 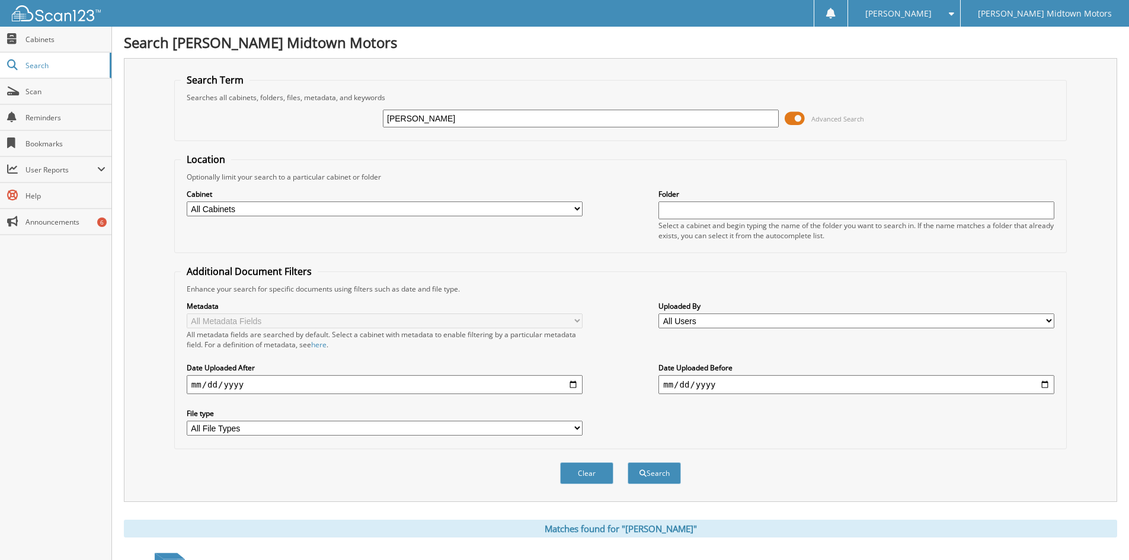 What do you see at coordinates (65, 196) in the screenshot?
I see `span: Help` at bounding box center [65, 196].